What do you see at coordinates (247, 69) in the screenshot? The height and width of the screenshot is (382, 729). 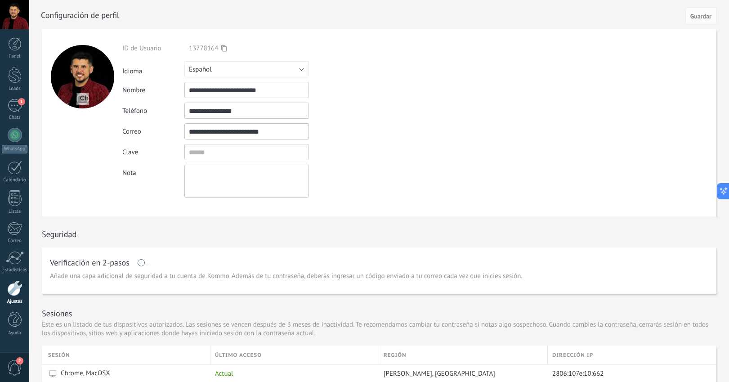 I see `button: Español` at bounding box center [247, 69].